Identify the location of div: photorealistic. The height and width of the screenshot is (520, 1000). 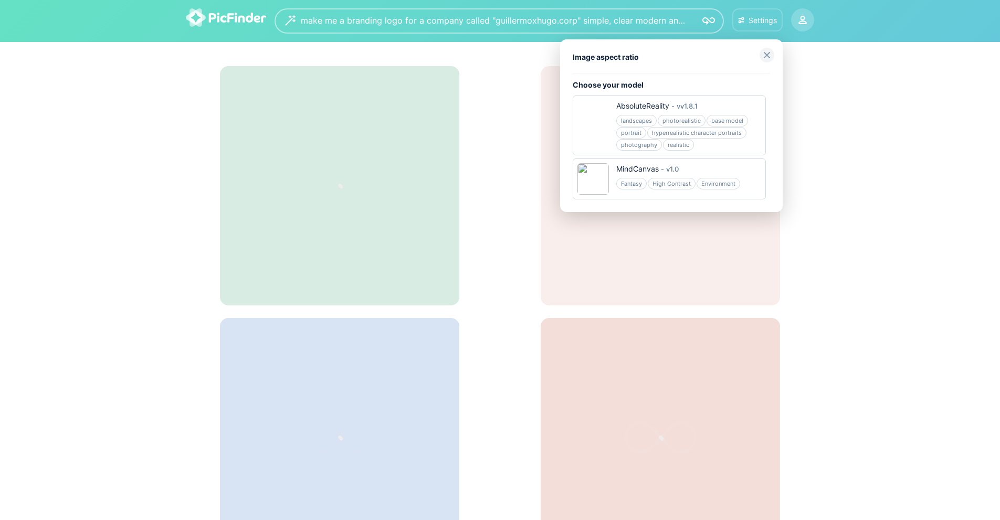
(681, 121).